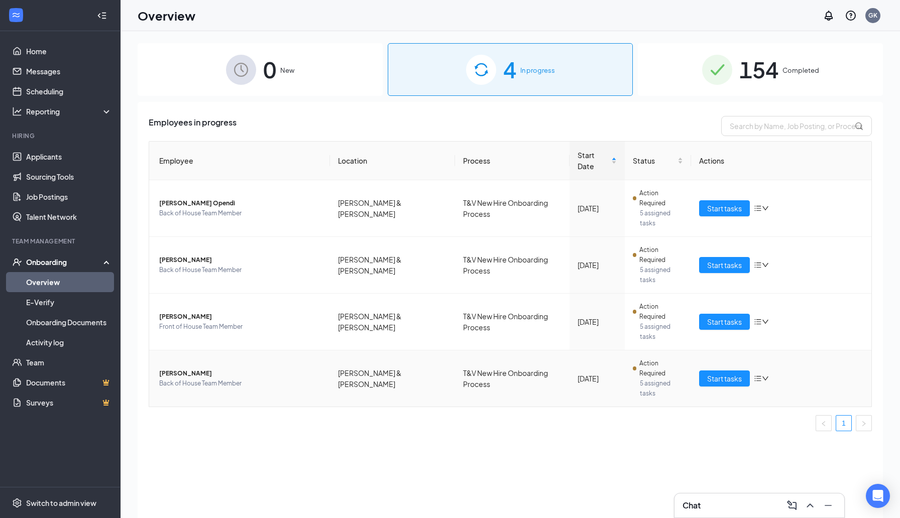 The width and height of the screenshot is (900, 518). Describe the element at coordinates (509, 69) in the screenshot. I see `span: 4` at that location.